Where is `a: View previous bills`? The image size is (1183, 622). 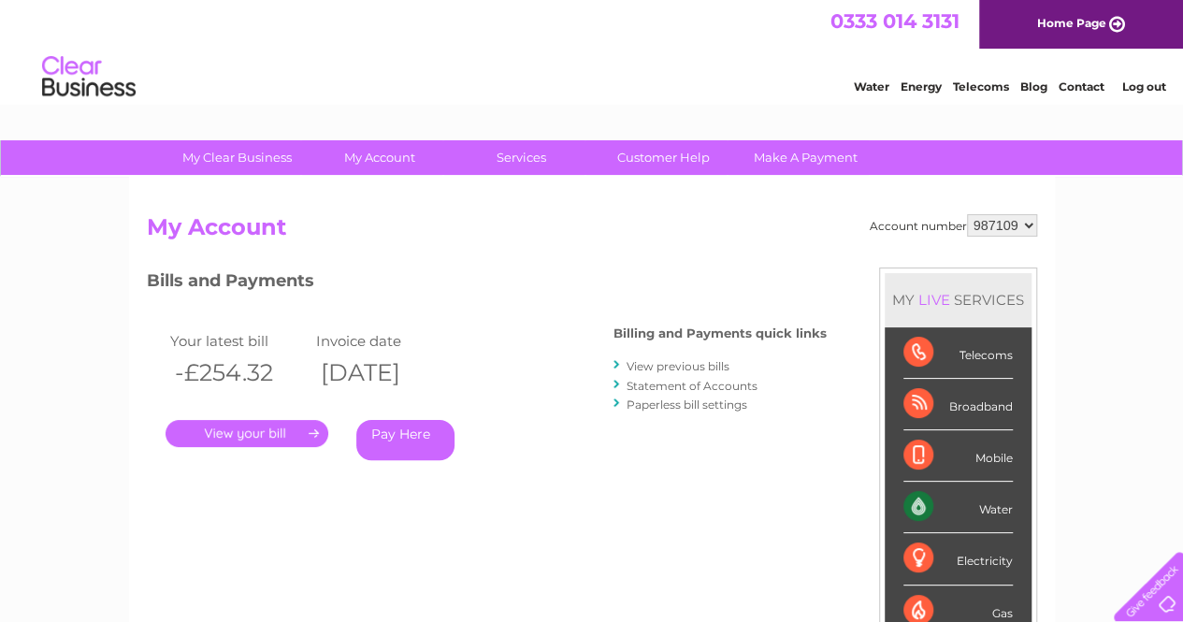 a: View previous bills is located at coordinates (678, 366).